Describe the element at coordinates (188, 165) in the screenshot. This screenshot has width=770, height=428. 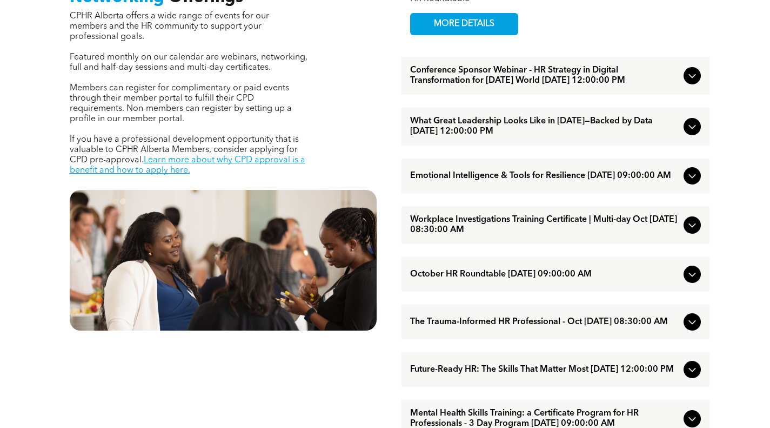
I see `a: Learn more about why CPD approval is a benefit and how to apply here.` at that location.